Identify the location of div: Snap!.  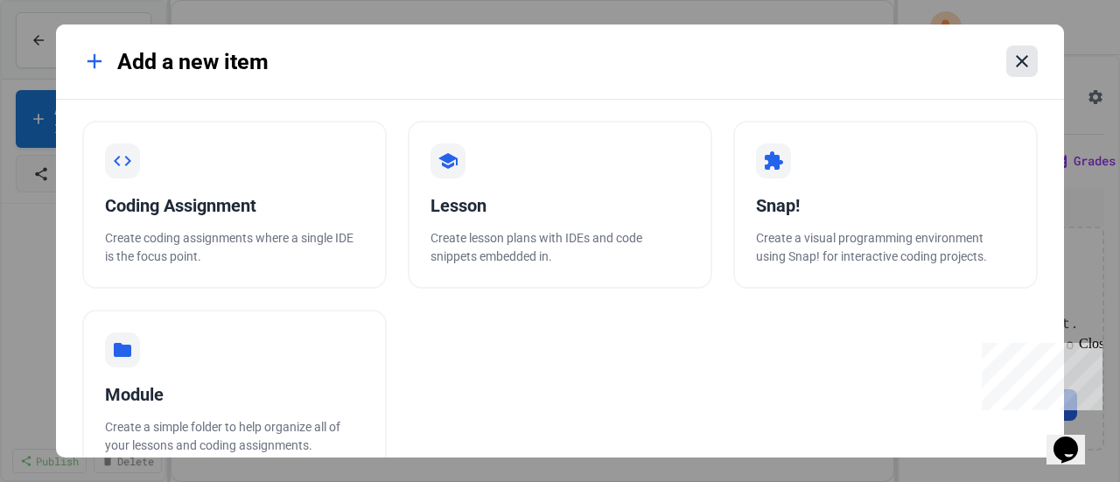
(885, 206).